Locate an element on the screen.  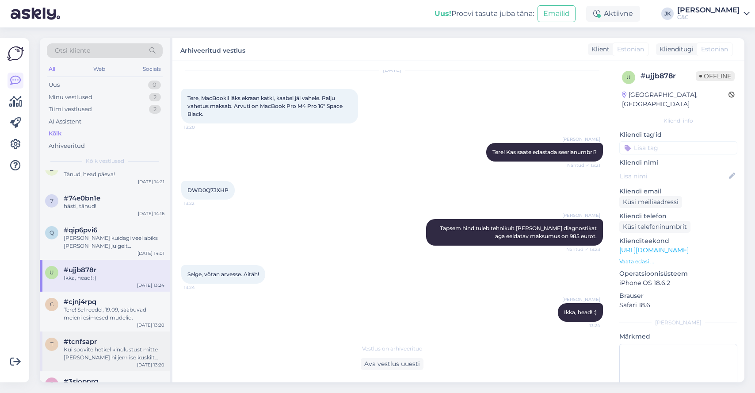
span: Kõik vestlused is located at coordinates (105, 161).